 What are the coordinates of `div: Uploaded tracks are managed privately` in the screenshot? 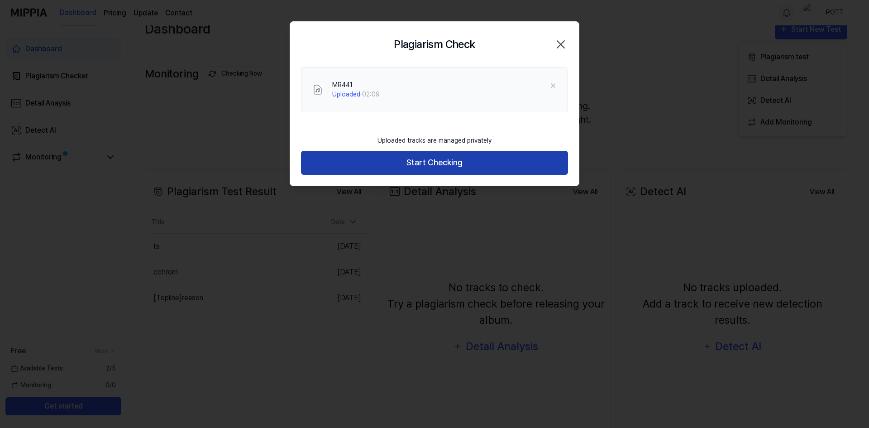 It's located at (435, 140).